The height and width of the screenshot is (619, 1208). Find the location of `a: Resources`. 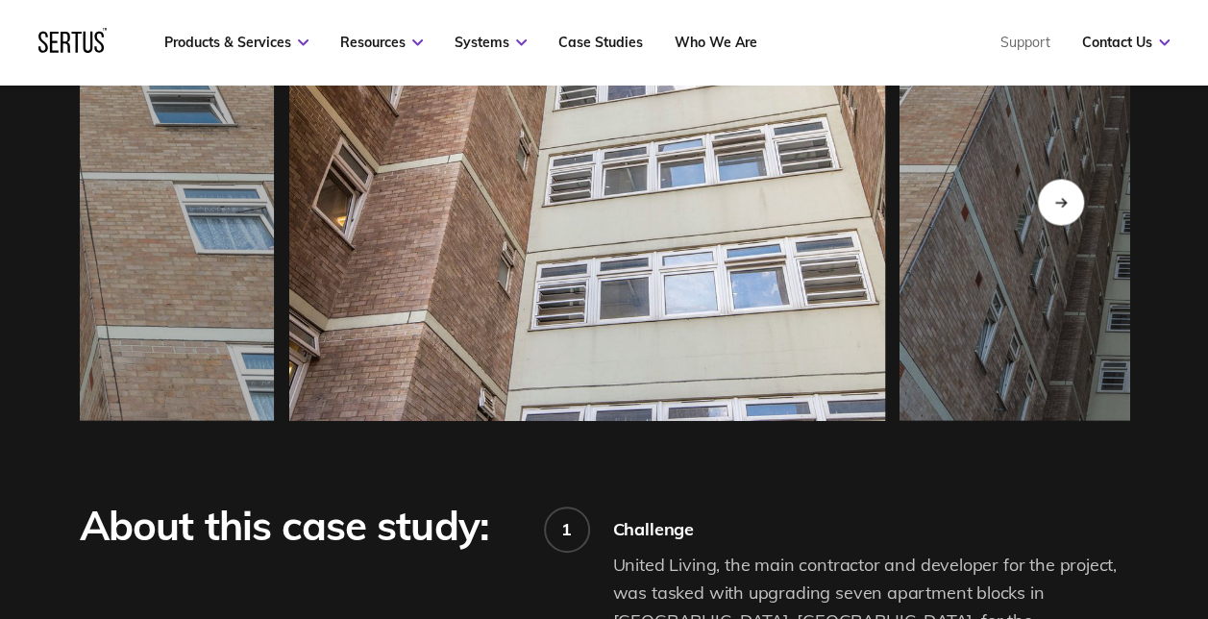

a: Resources is located at coordinates (381, 42).